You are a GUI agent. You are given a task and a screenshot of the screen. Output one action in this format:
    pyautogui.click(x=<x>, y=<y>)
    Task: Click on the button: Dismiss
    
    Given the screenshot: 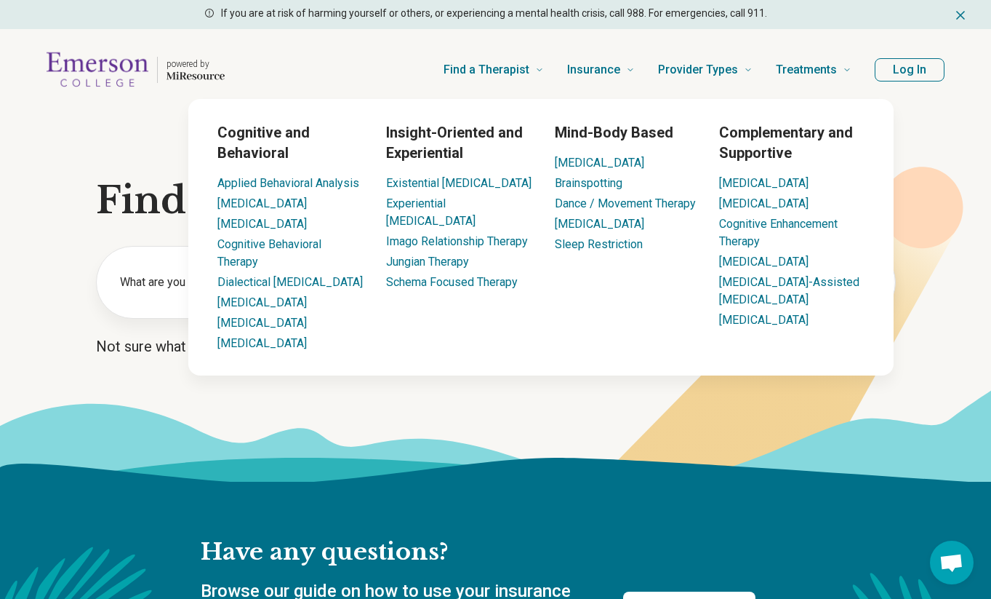 What is the action you would take?
    pyautogui.click(x=961, y=15)
    